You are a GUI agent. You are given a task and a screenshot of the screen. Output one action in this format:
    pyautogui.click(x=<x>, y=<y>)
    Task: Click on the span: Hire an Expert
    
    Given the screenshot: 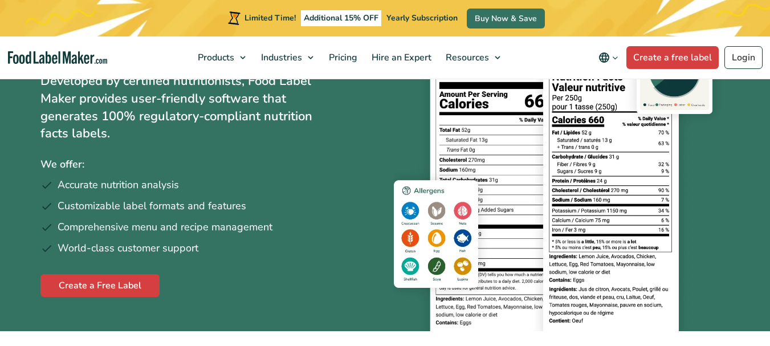 What is the action you would take?
    pyautogui.click(x=400, y=58)
    